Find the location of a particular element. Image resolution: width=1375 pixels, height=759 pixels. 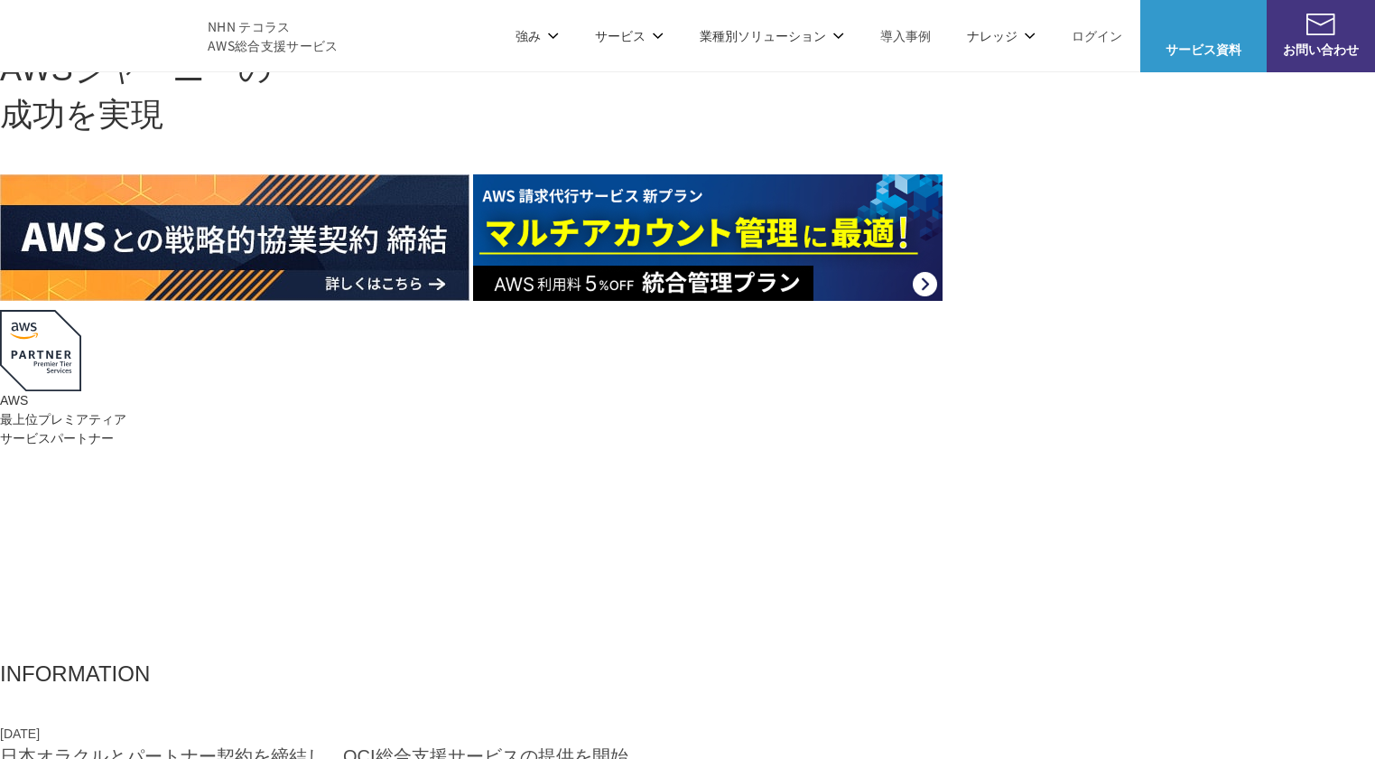

span: お問い合わせ is located at coordinates (1321, 49).